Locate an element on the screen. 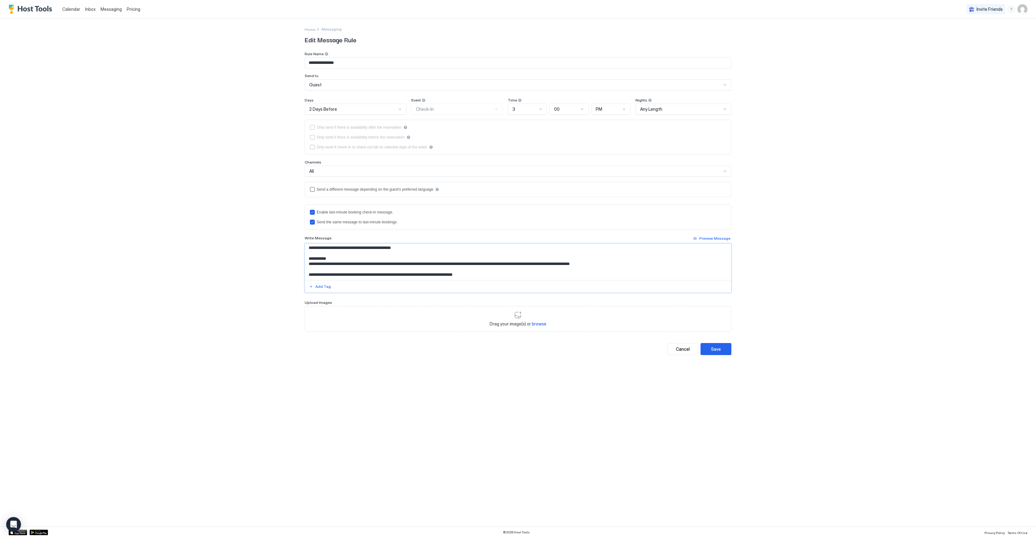  div: Only send if check-in or check-out fall on selected days of the week is located at coordinates (372, 147).